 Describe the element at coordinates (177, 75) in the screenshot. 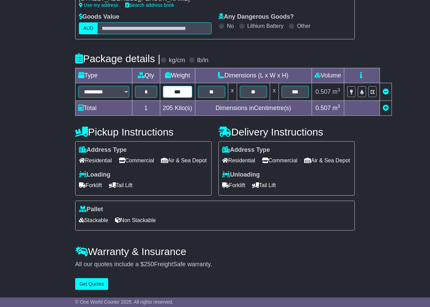

I see `td: Weight` at that location.